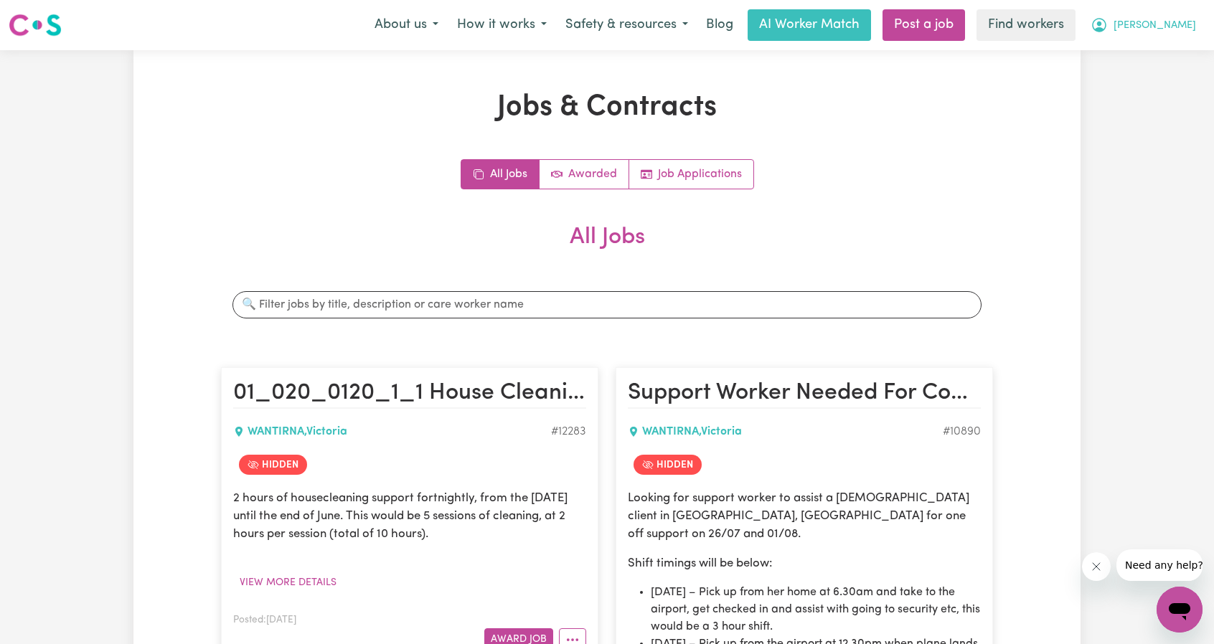 The height and width of the screenshot is (644, 1214). Describe the element at coordinates (1143, 25) in the screenshot. I see `button: My Account` at that location.